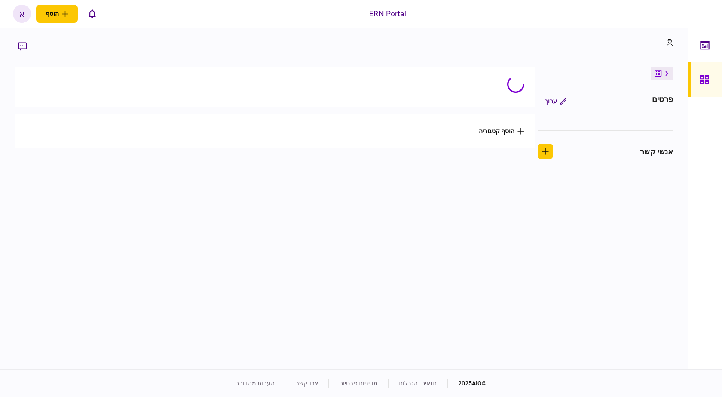  What do you see at coordinates (502, 131) in the screenshot?
I see `button: הוסף קטגוריה` at bounding box center [502, 131].